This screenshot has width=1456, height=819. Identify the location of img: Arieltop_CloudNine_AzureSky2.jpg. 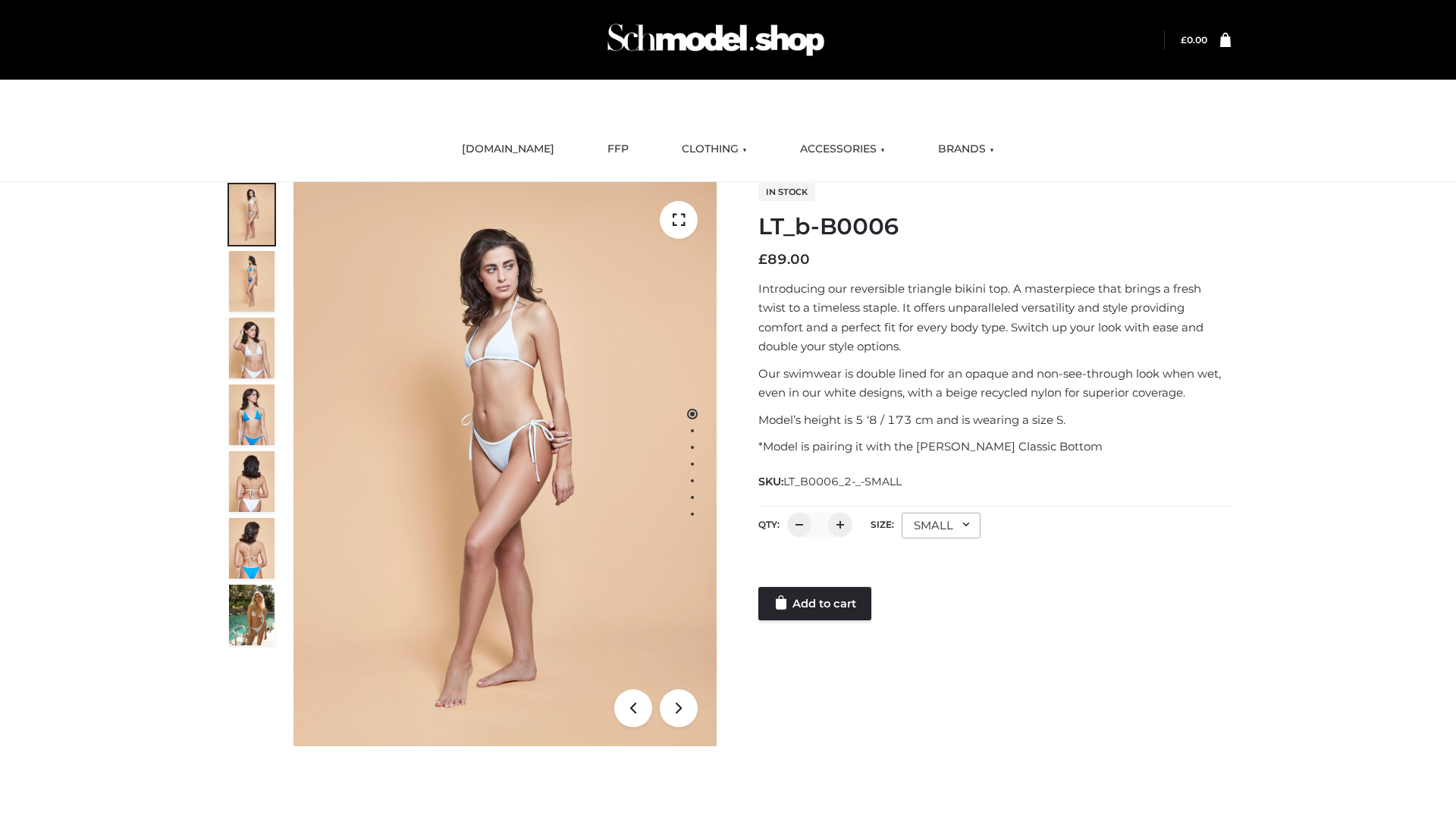
(252, 615).